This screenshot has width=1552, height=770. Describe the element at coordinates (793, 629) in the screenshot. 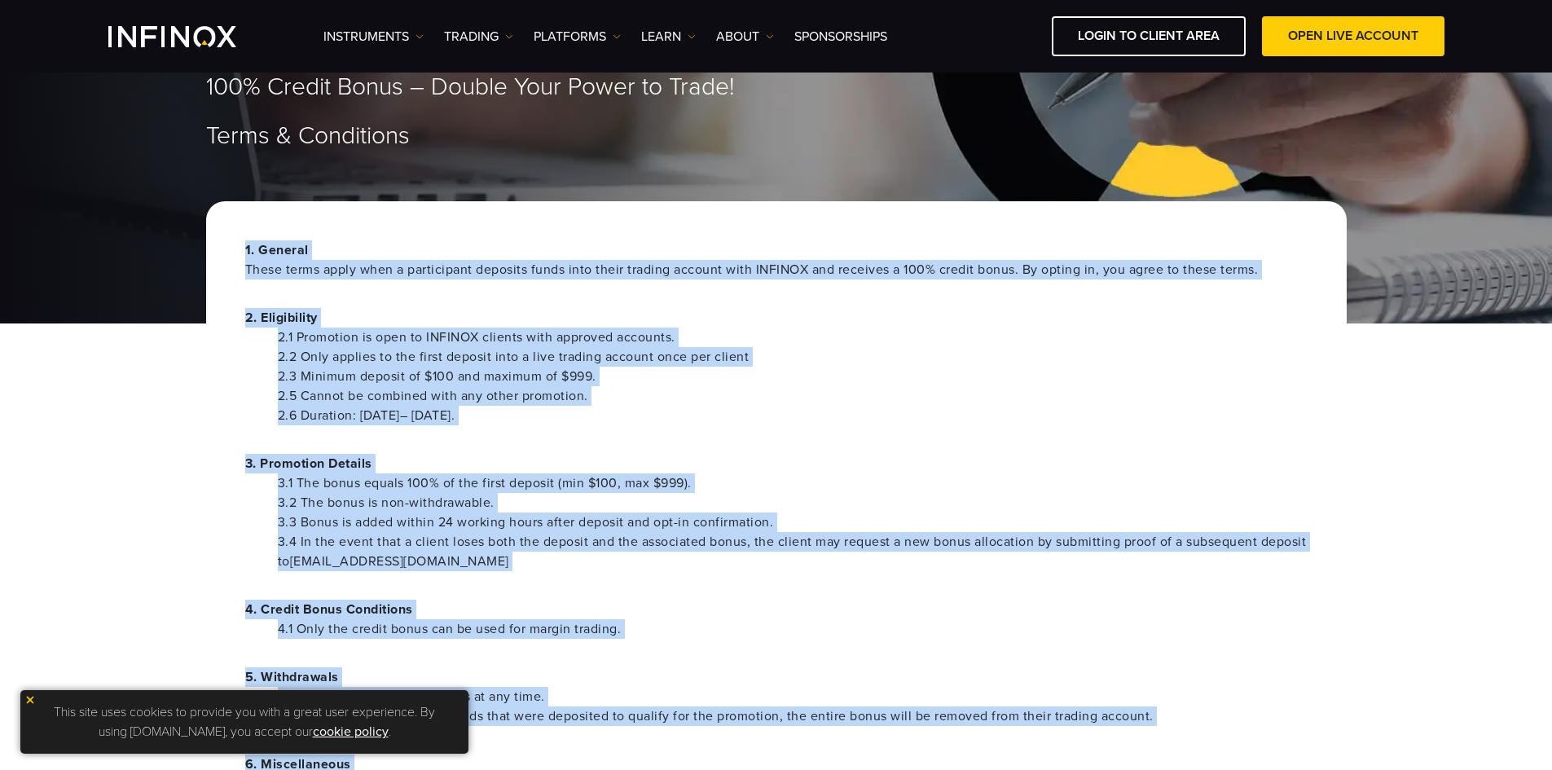

I see `li: 4.1 Only the credit bonus can be used for margin trading.` at that location.